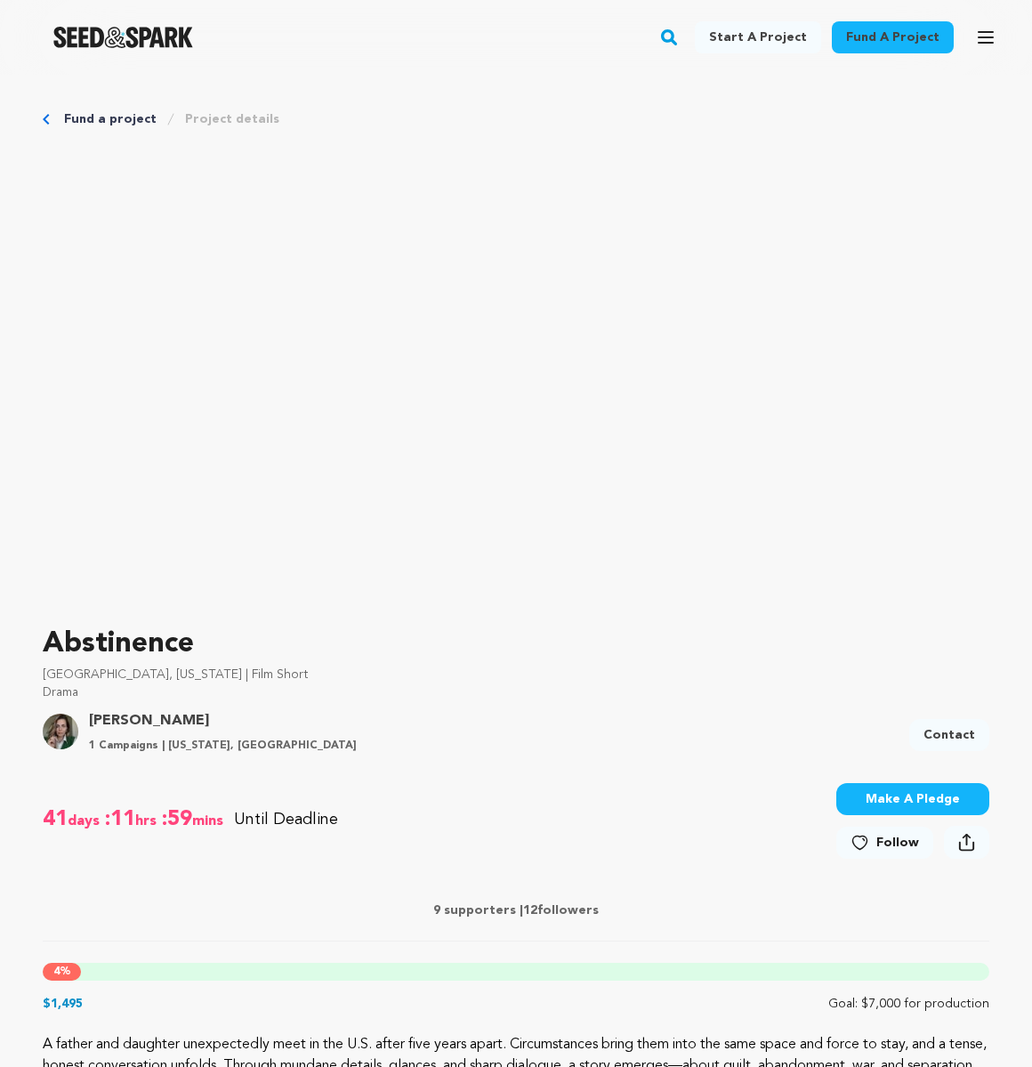 The width and height of the screenshot is (1032, 1067). I want to click on a: Project details, so click(232, 119).